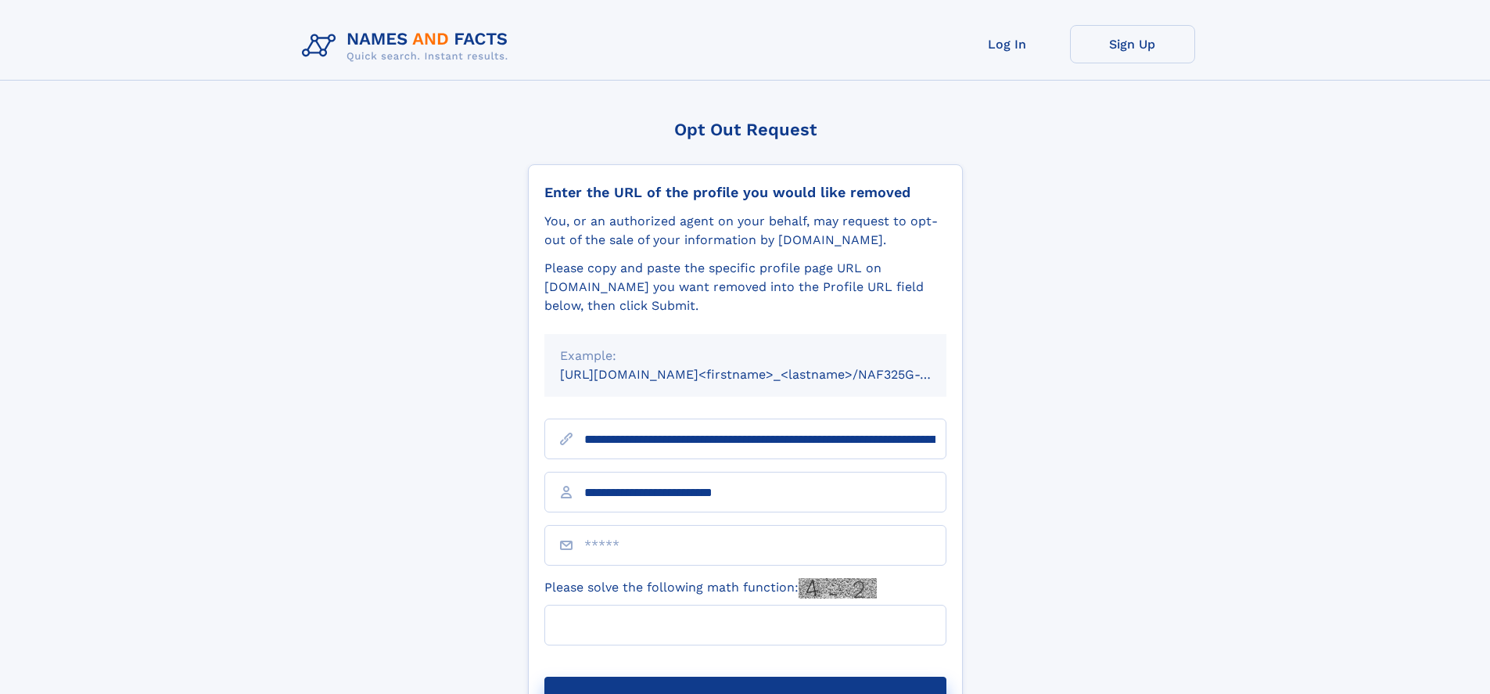  What do you see at coordinates (745, 192) in the screenshot?
I see `div: Enter the URL of the profile you would like removed` at bounding box center [745, 192].